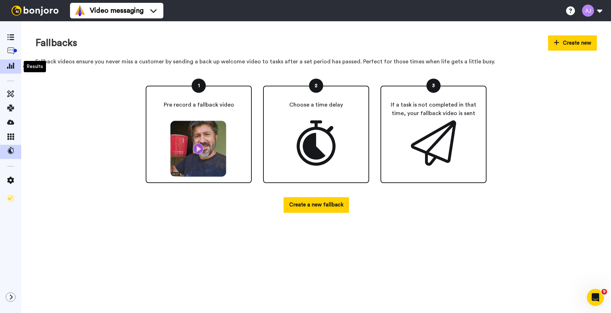 Image resolution: width=611 pixels, height=313 pixels. Describe the element at coordinates (573, 43) in the screenshot. I see `button: Create new` at that location.